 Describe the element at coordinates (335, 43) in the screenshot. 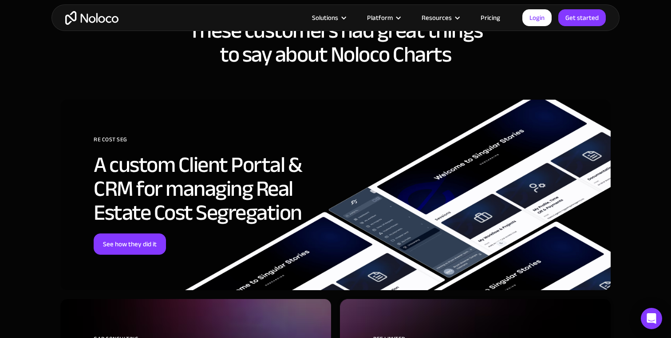

I see `h2: These customers had great things to say about Noloco Charts` at that location.